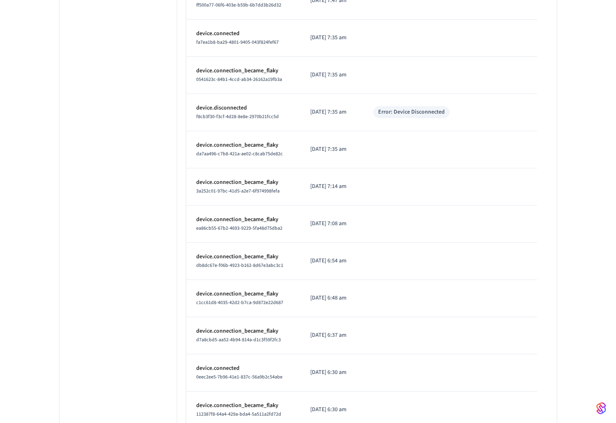  Describe the element at coordinates (244, 108) in the screenshot. I see `p: device.disconnected` at that location.